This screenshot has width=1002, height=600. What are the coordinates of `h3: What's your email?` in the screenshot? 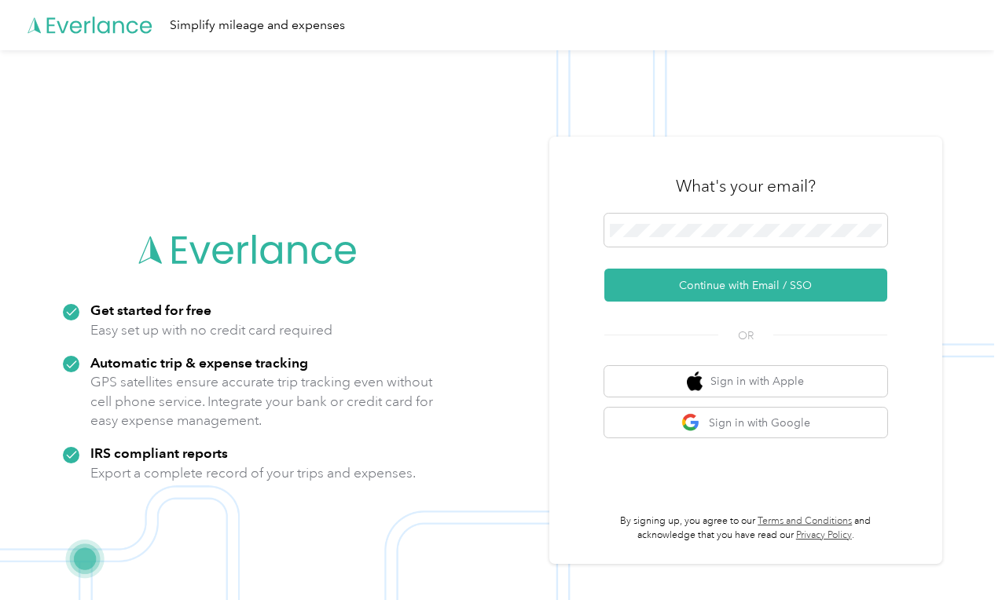 It's located at (745, 186).